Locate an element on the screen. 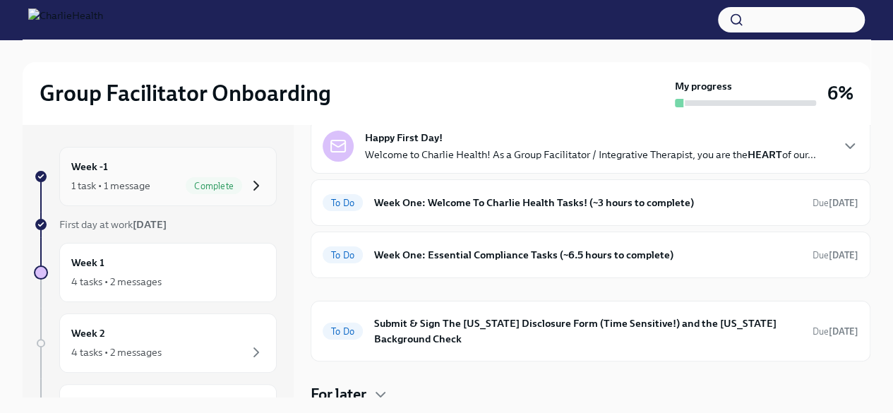 This screenshot has height=413, width=893. strong: HEART is located at coordinates (764, 155).